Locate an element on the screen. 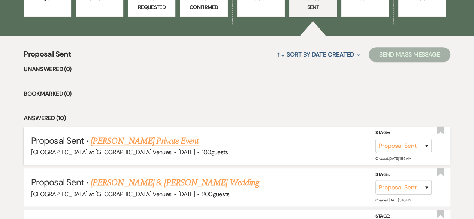  button: Sort By Date Created is located at coordinates (318, 54).